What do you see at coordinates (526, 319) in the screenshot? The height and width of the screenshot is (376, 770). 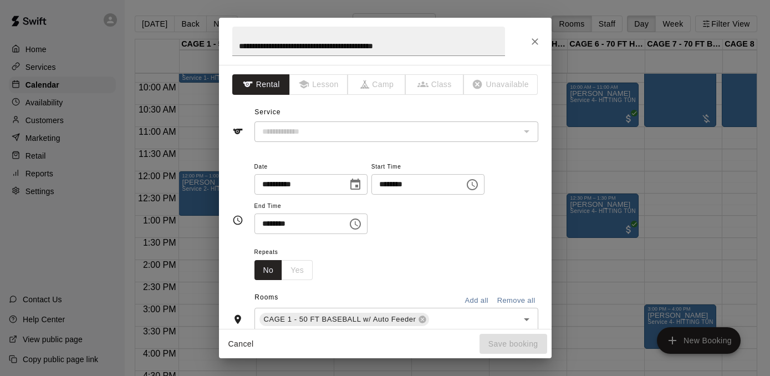 I see `button: Open` at bounding box center [526, 319].